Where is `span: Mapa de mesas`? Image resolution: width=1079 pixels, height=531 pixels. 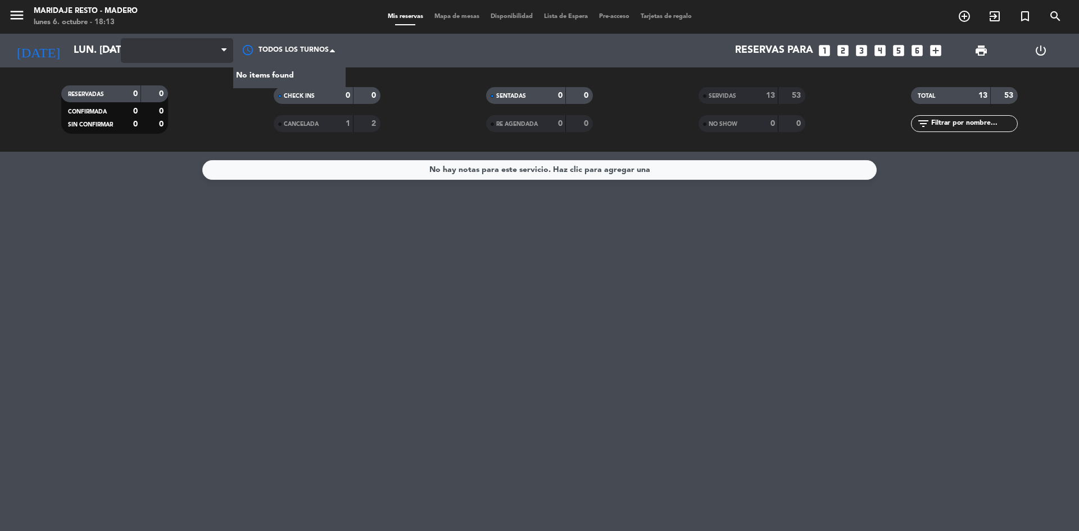 span: Mapa de mesas is located at coordinates (457, 16).